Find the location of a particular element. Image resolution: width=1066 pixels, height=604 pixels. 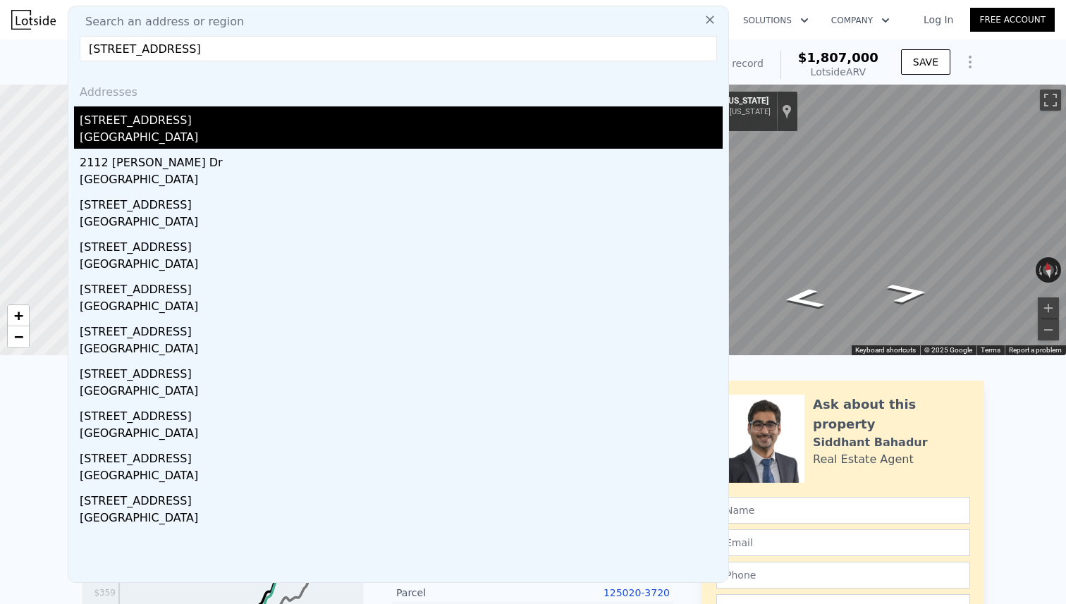

button: Reset the view is located at coordinates (1048, 270).